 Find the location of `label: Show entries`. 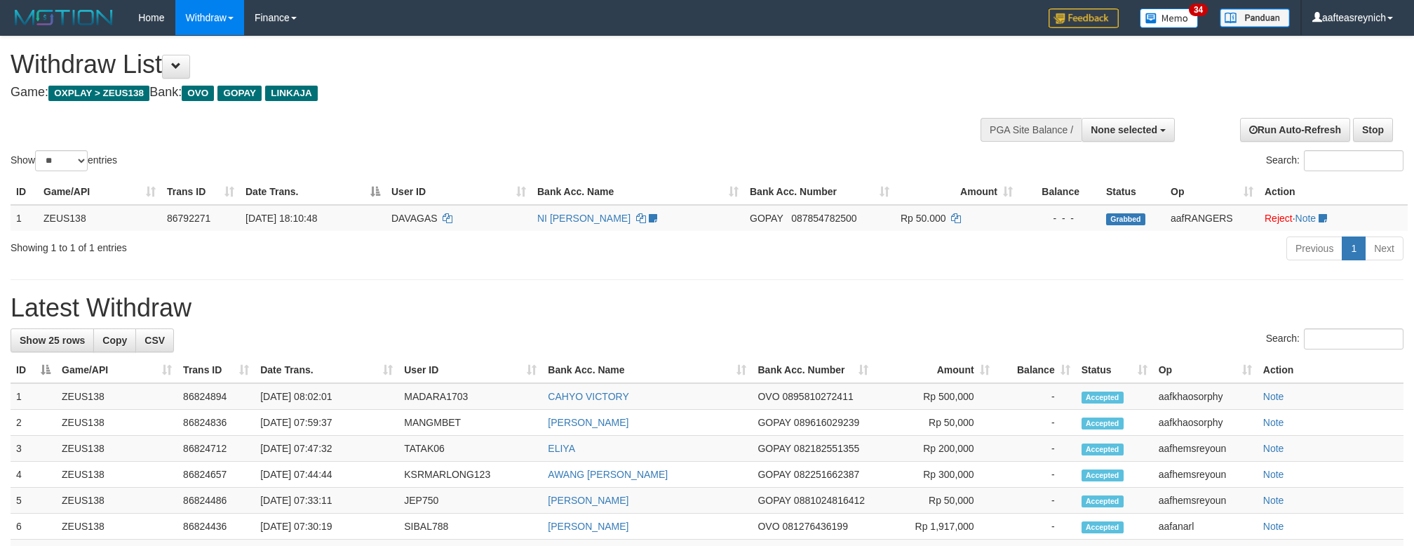

label: Show entries is located at coordinates (64, 161).